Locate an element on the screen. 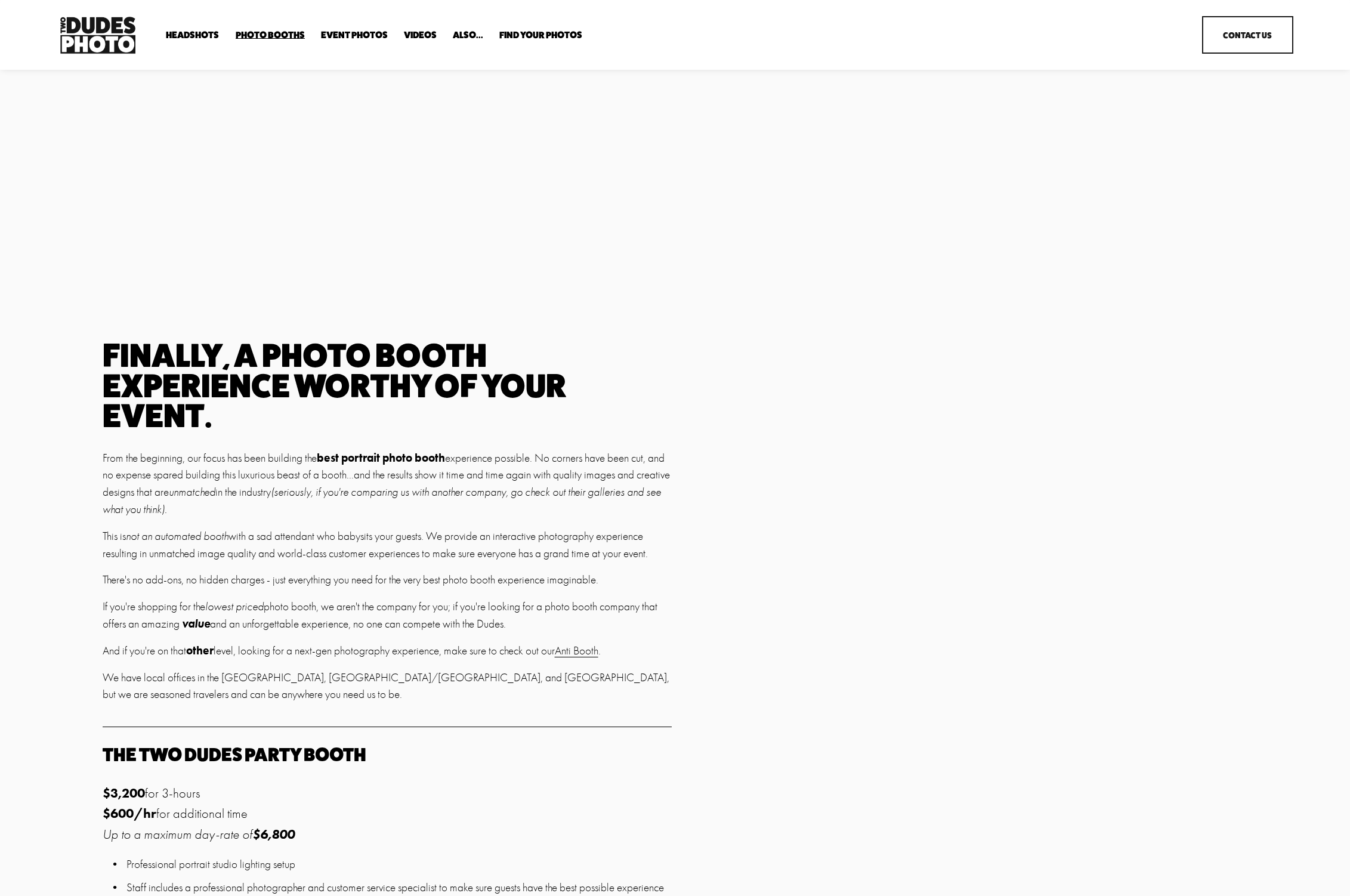 The image size is (1350, 896). em: $6,800 is located at coordinates (274, 834).